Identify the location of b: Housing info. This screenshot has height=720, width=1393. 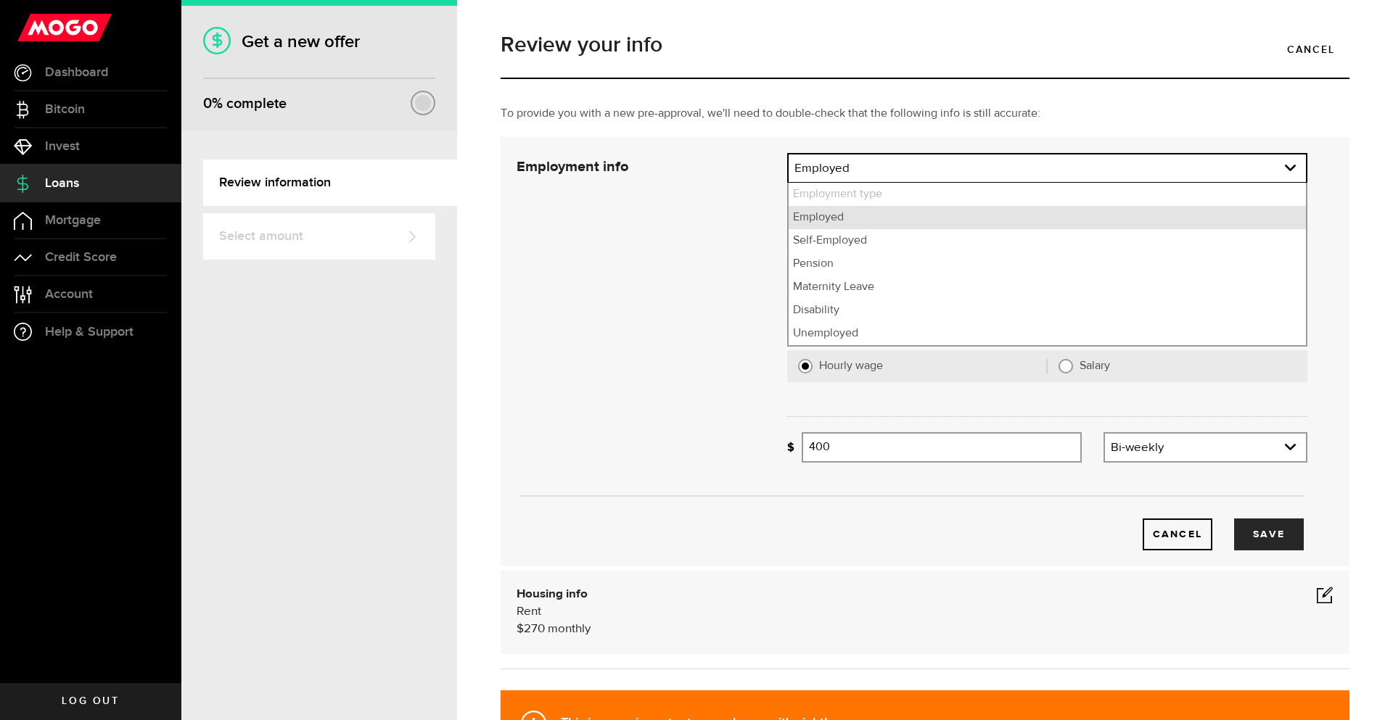
(552, 594).